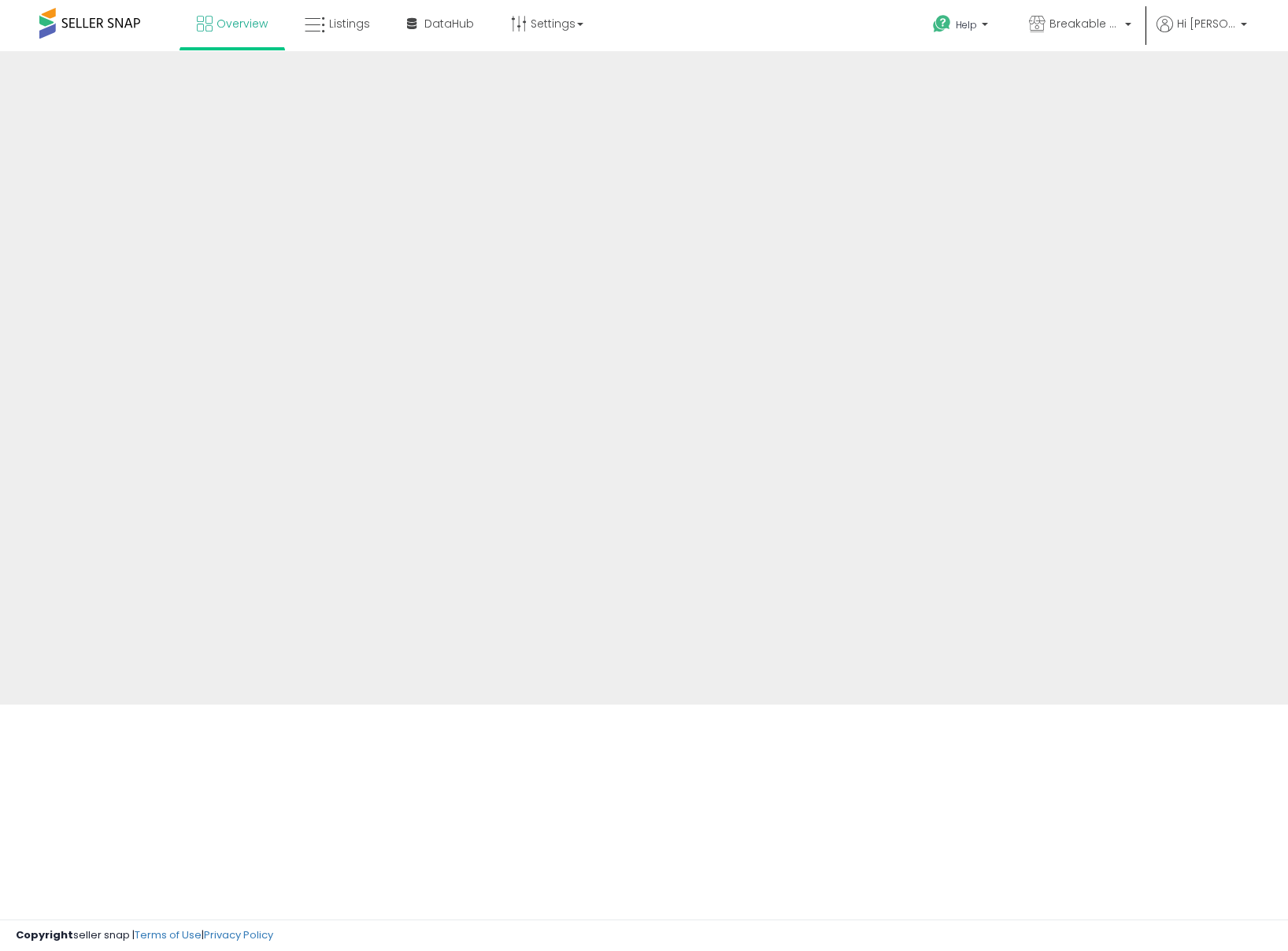  I want to click on span: Help, so click(966, 24).